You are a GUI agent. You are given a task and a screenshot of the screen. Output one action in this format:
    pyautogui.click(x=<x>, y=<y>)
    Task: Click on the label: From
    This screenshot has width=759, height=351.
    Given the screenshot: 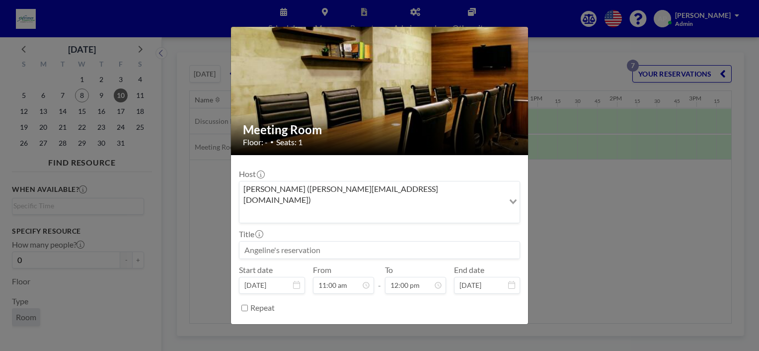 What is the action you would take?
    pyautogui.click(x=322, y=270)
    